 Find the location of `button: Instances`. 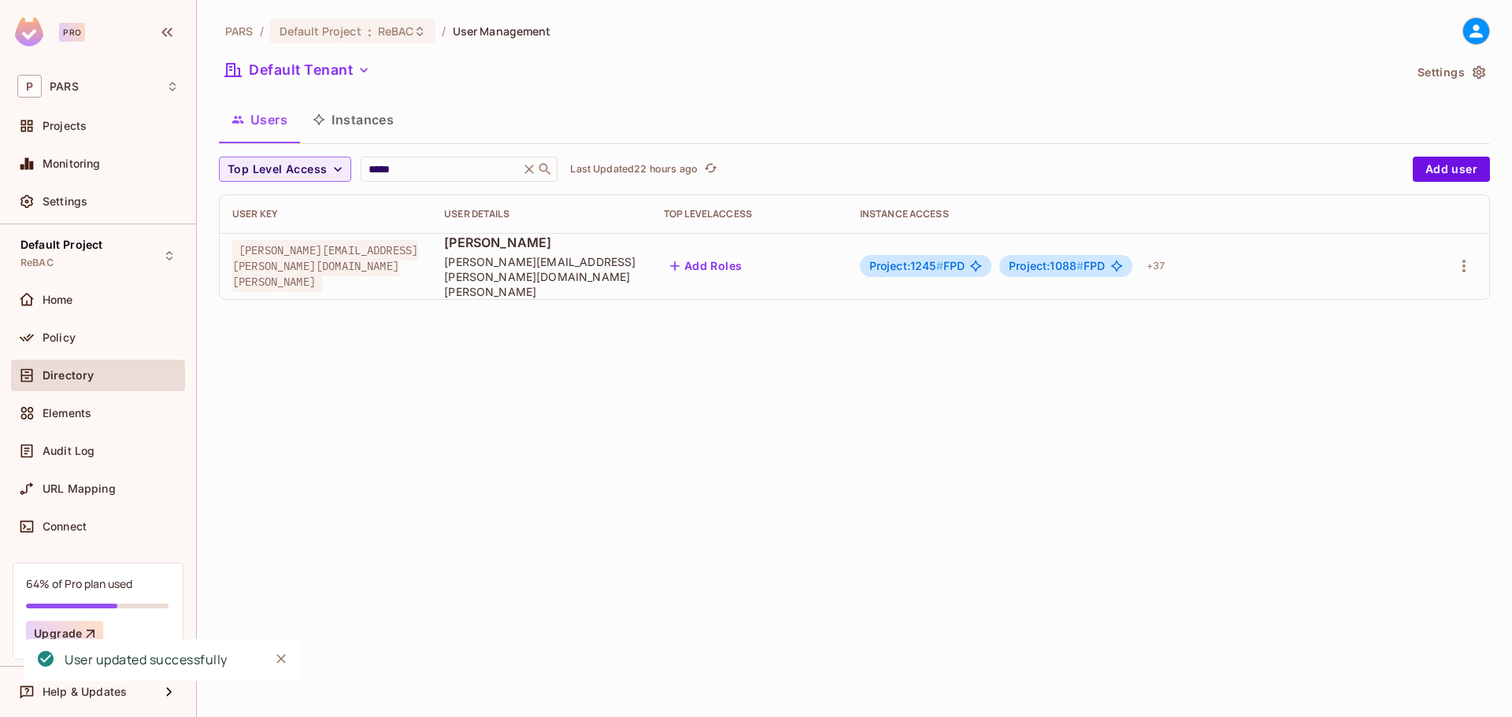

button: Instances is located at coordinates (353, 120).